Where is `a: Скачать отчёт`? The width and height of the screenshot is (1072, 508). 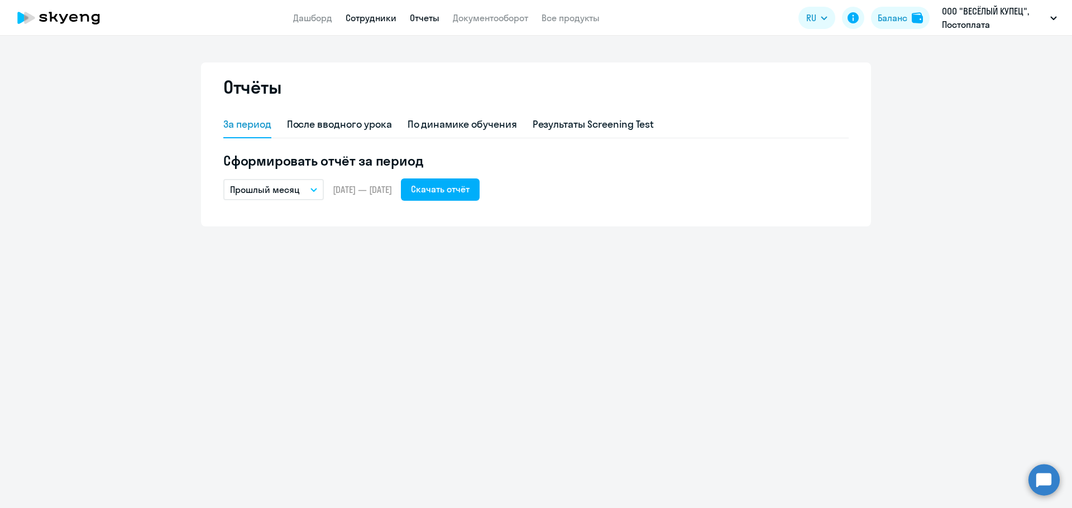 a: Скачать отчёт is located at coordinates (440, 190).